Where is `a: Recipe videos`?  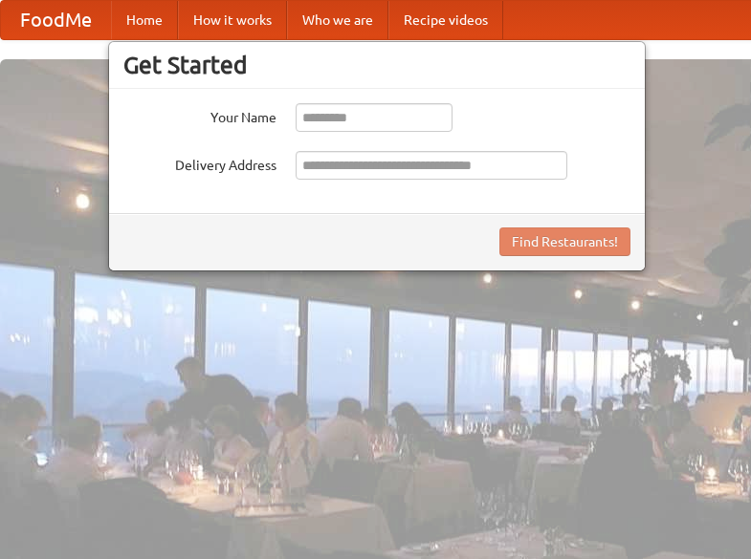
a: Recipe videos is located at coordinates (446, 20).